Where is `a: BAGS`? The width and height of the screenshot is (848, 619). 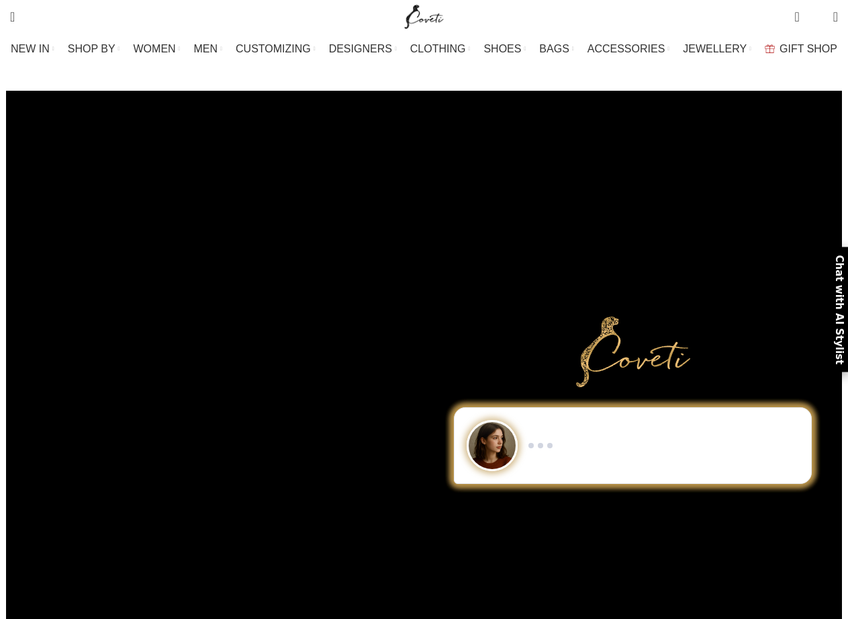
a: BAGS is located at coordinates (556, 49).